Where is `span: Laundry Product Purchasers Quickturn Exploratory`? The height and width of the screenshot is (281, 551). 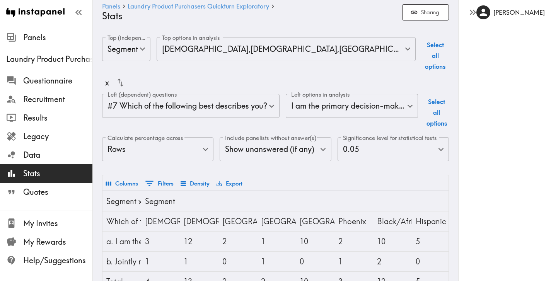 span: Laundry Product Purchasers Quickturn Exploratory is located at coordinates (49, 59).